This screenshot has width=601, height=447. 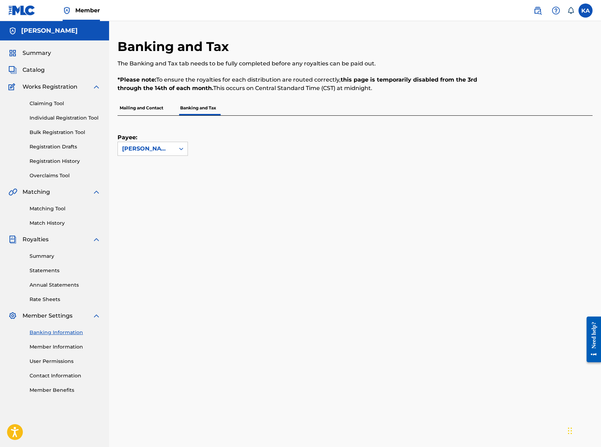 I want to click on img: Catalog, so click(x=13, y=70).